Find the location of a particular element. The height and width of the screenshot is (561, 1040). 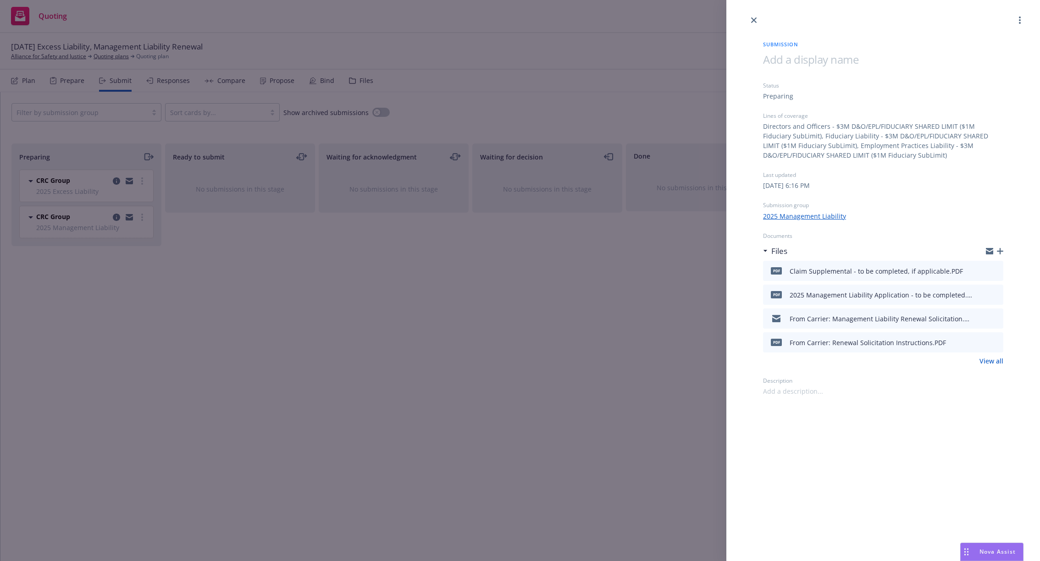

span: Nova Assist is located at coordinates (997, 552).